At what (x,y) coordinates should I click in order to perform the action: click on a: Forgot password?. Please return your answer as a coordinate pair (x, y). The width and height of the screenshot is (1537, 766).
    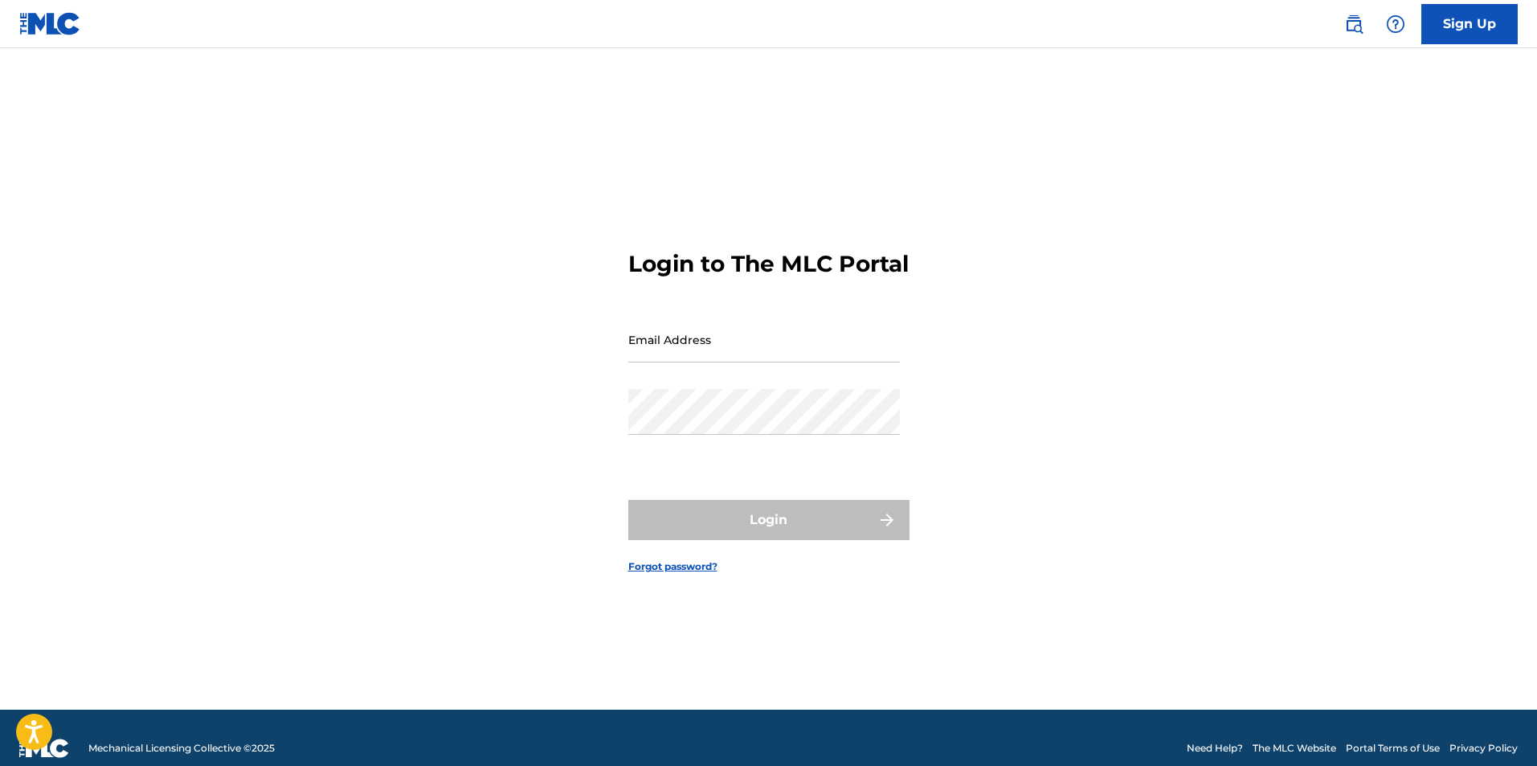
    Looking at the image, I should click on (673, 566).